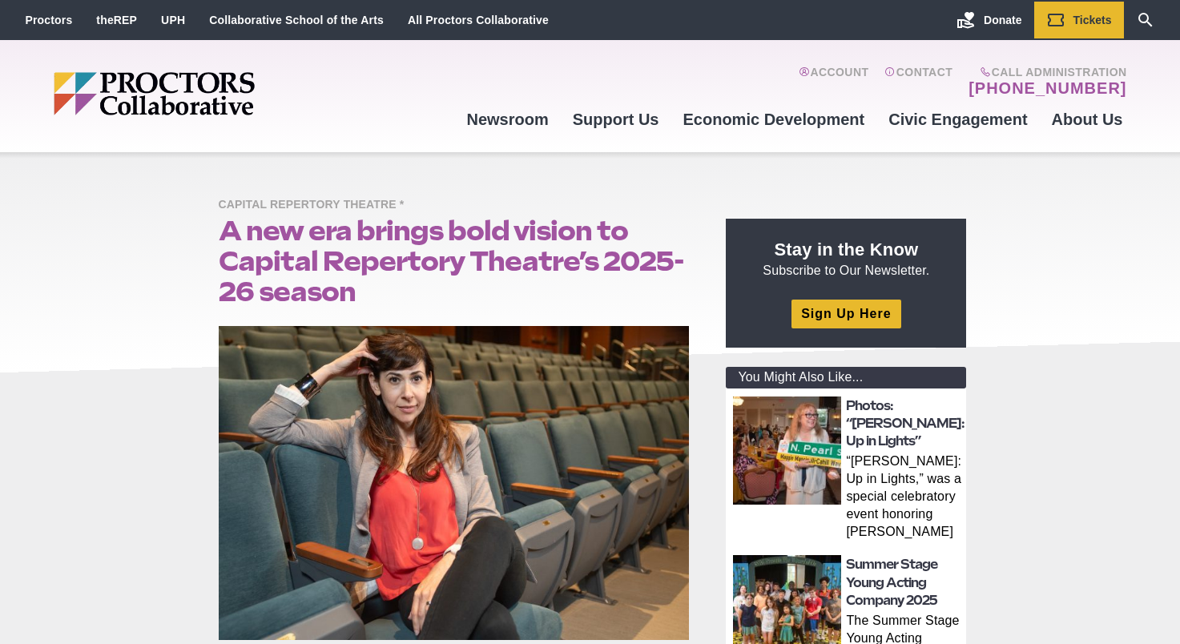 Image resolution: width=1180 pixels, height=644 pixels. What do you see at coordinates (774, 119) in the screenshot?
I see `a: Economic Development` at bounding box center [774, 119].